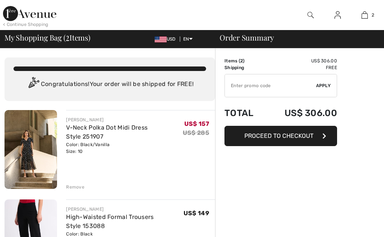 The width and height of the screenshot is (384, 237). What do you see at coordinates (107, 132) in the screenshot?
I see `a: V-Neck Polka Dot Midi Dress Style 251907` at bounding box center [107, 132].